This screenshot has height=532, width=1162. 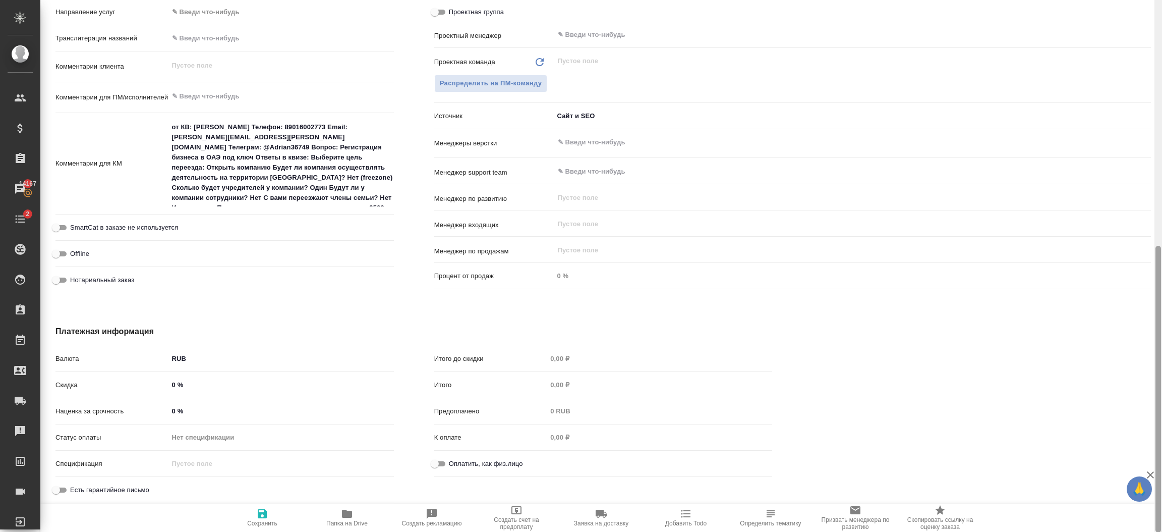 What do you see at coordinates (517, 518) in the screenshot?
I see `button: Создать счет на предоплату` at bounding box center [517, 518].